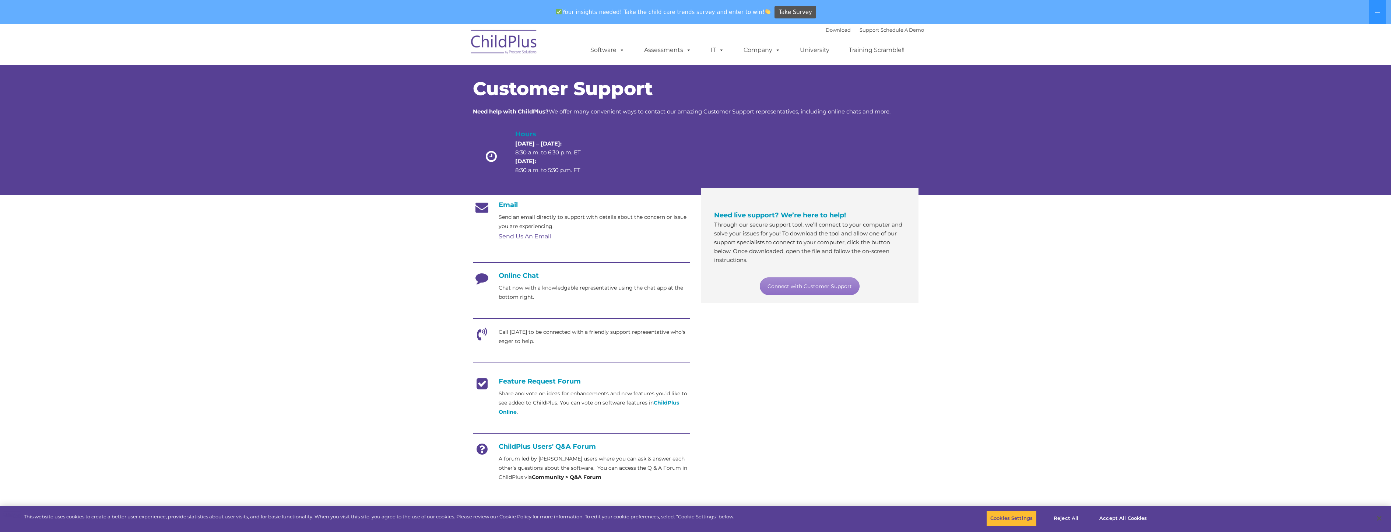  What do you see at coordinates (810, 286) in the screenshot?
I see `a: Connect with Customer Support` at bounding box center [810, 286].